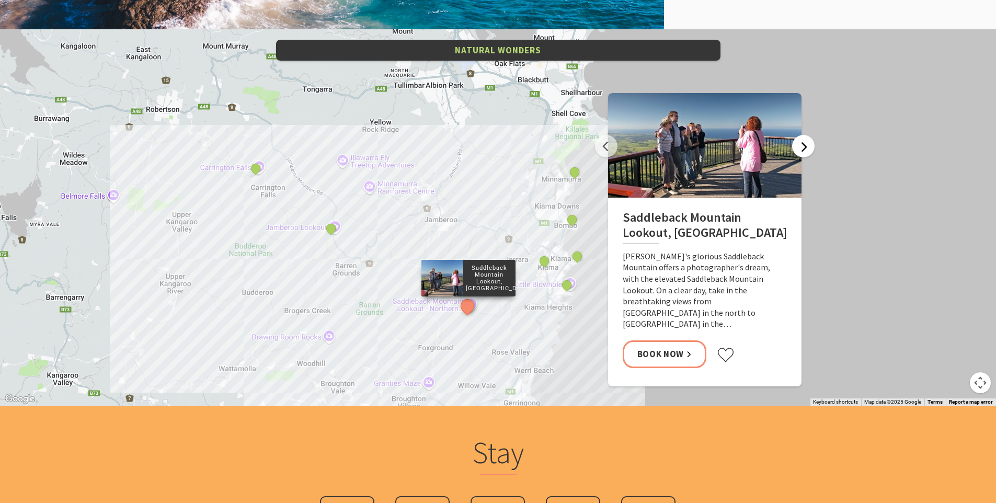  What do you see at coordinates (606, 146) in the screenshot?
I see `button: Previous` at bounding box center [606, 146].